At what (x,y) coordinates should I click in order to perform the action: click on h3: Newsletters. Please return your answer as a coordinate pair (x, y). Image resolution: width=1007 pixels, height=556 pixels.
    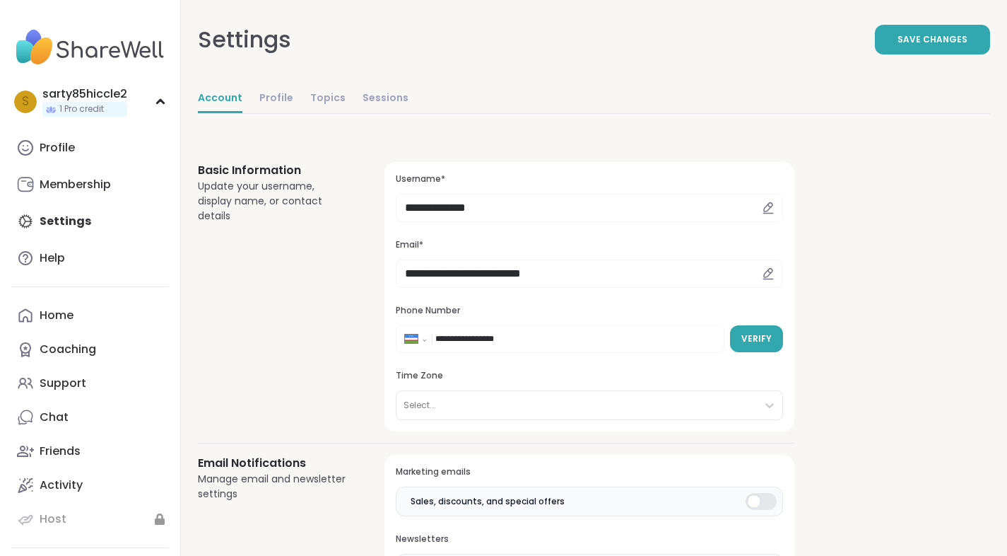
    Looking at the image, I should click on (590, 539).